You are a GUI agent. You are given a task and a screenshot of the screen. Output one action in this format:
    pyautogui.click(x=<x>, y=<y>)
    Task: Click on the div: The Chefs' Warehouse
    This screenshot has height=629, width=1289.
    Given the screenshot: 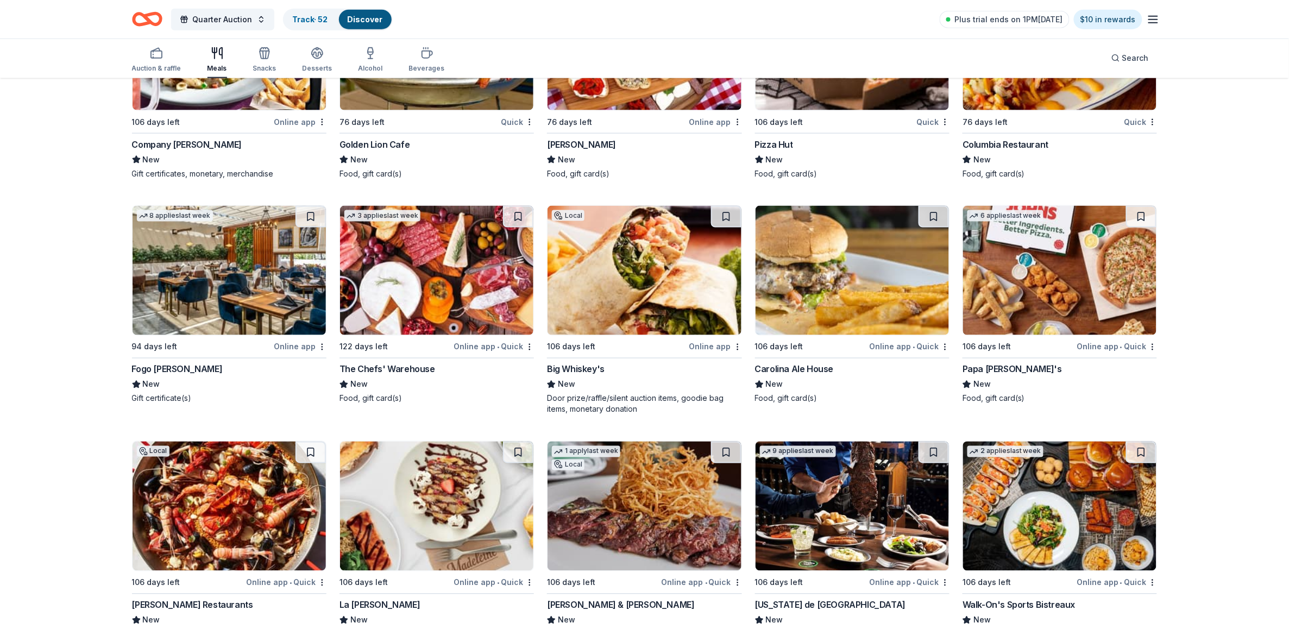 What is the action you would take?
    pyautogui.click(x=387, y=369)
    